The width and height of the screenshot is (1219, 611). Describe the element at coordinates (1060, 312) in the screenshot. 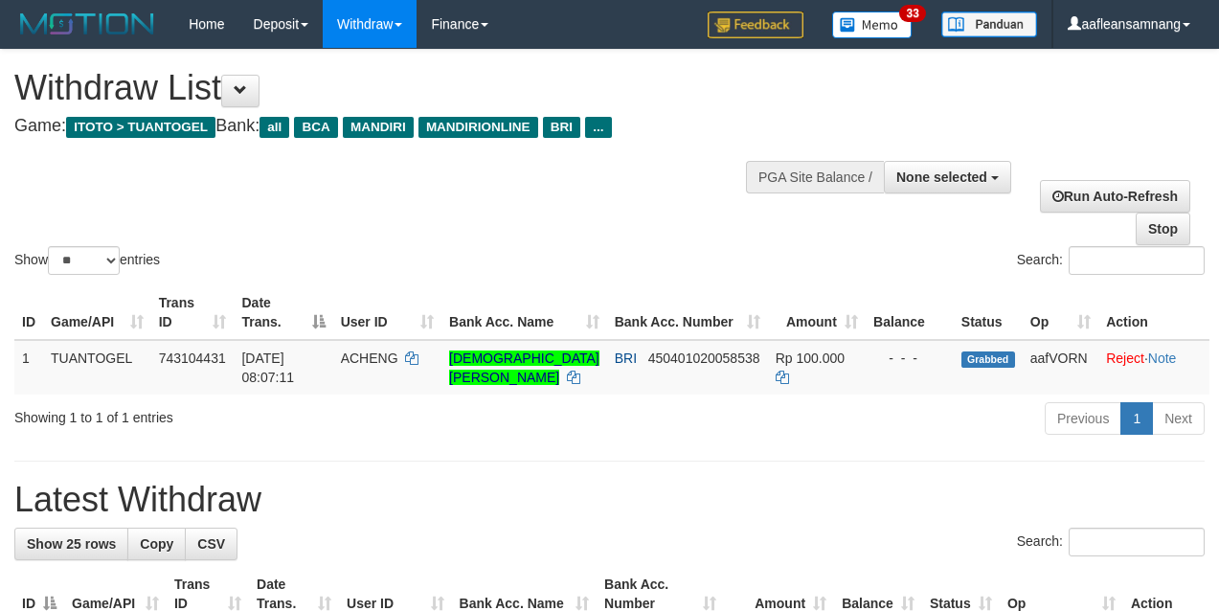

I see `th: Op: activate to sort column ascending` at that location.